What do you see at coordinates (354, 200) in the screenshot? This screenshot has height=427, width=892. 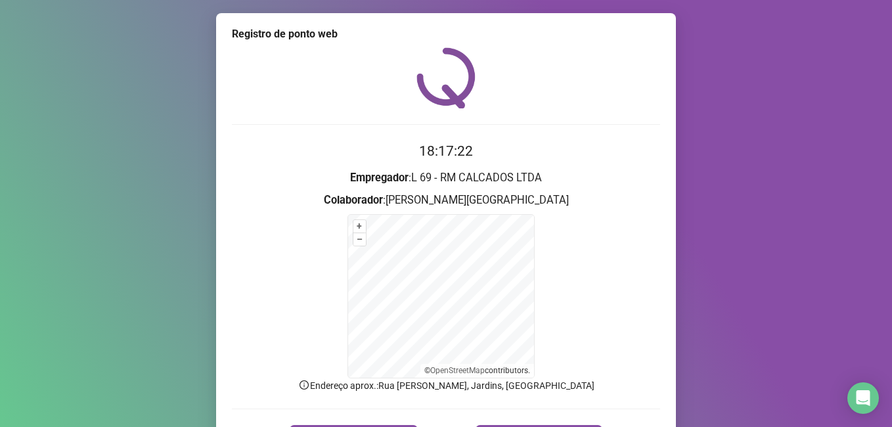 I see `strong: Colaborador` at bounding box center [354, 200].